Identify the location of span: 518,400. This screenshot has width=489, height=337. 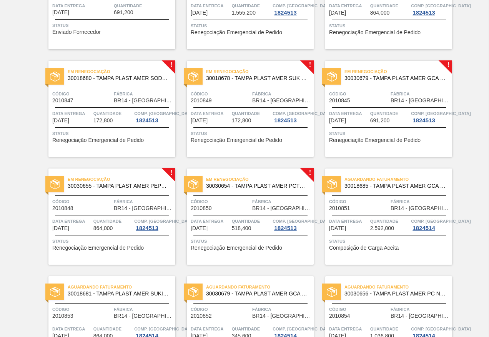
(241, 228).